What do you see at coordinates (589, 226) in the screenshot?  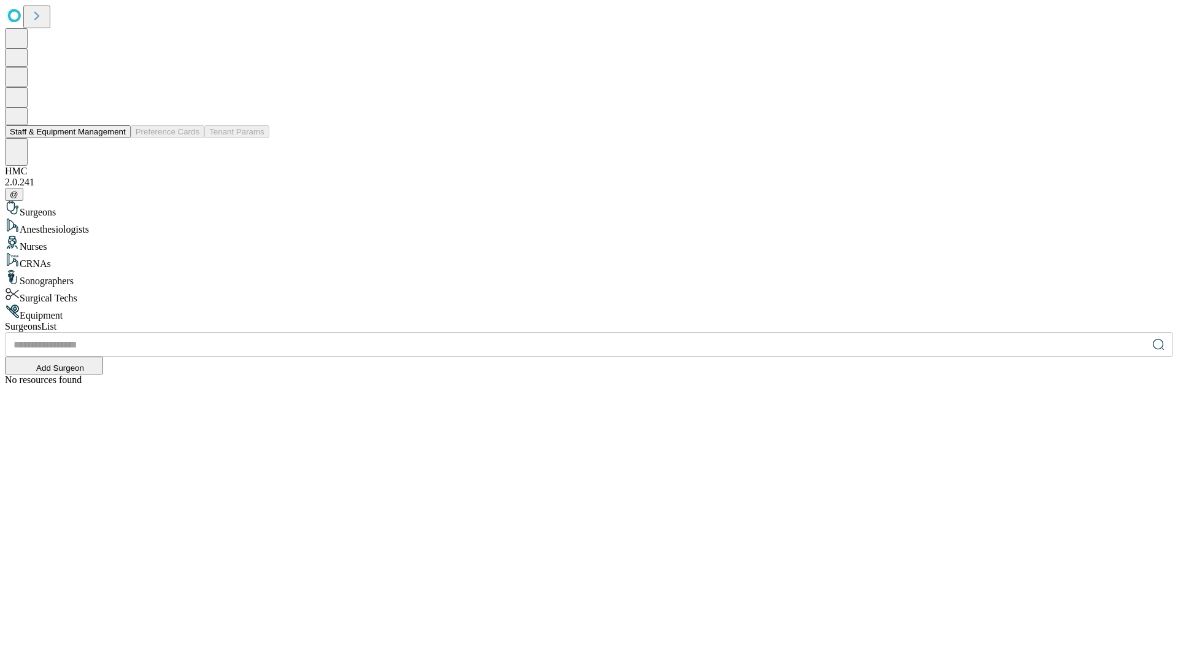 I see `div: Anesthesiologists` at bounding box center [589, 226].